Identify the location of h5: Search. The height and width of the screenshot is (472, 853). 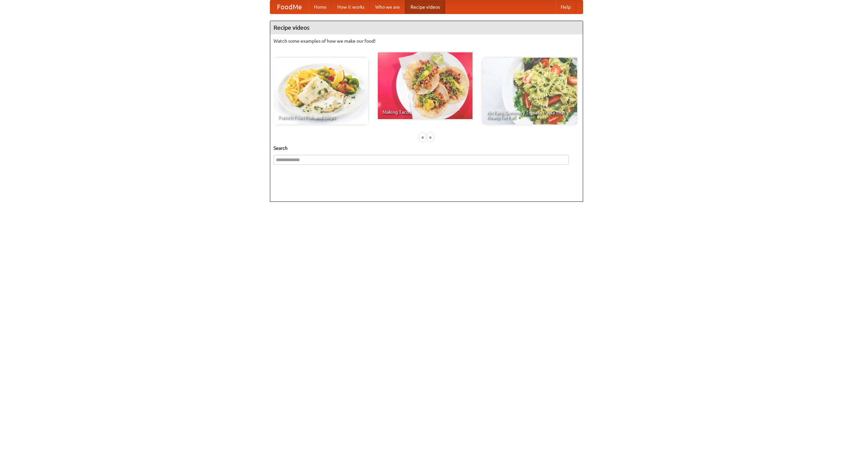
(427, 148).